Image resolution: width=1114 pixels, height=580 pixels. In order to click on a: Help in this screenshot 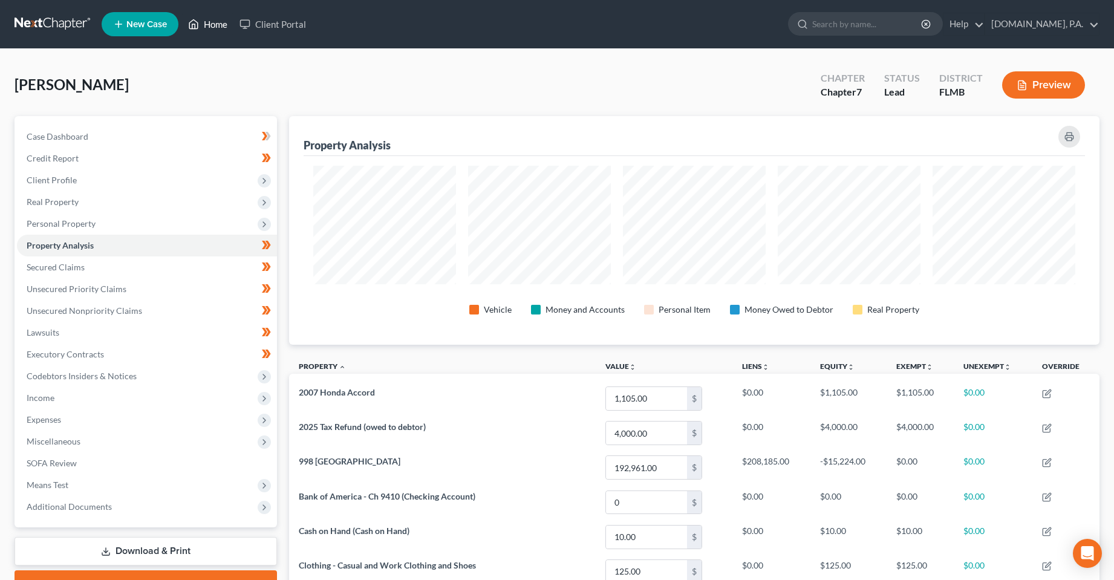, I will do `click(964, 24)`.